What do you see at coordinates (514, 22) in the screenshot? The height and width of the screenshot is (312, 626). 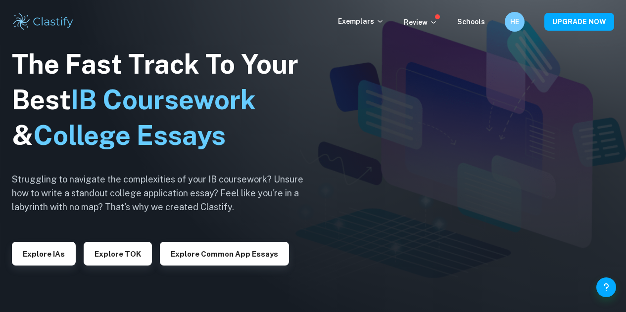 I see `h6: HE` at bounding box center [514, 22].